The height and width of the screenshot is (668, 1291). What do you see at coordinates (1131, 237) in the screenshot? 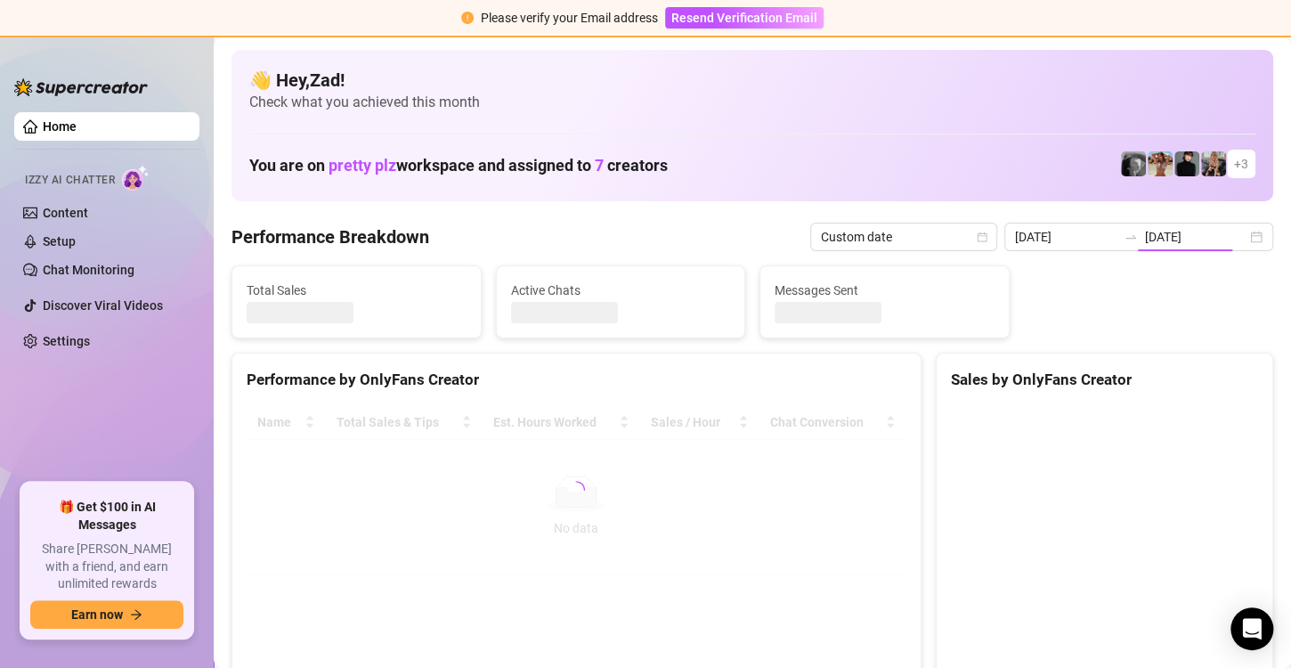
I see `span: to` at bounding box center [1131, 237].